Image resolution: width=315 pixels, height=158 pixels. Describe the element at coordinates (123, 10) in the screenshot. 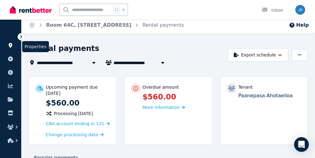

I see `span: k` at that location.